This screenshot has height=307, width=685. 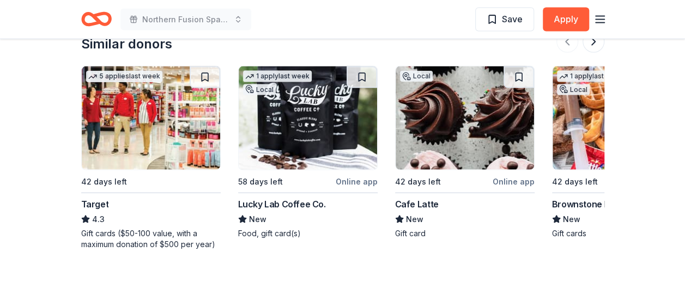 What do you see at coordinates (151, 239) in the screenshot?
I see `div: Gift cards ($50-100 value, with a maximum donation of $500 per year)` at bounding box center [151, 239].